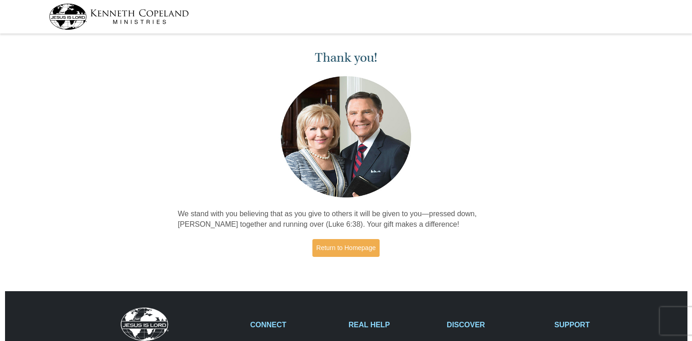 The height and width of the screenshot is (341, 692). I want to click on img: Kenneth and Gloria, so click(346, 137).